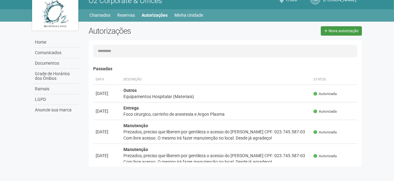 Image resolution: width=394 pixels, height=181 pixels. Describe the element at coordinates (342, 31) in the screenshot. I see `a: Nova autorização` at that location.